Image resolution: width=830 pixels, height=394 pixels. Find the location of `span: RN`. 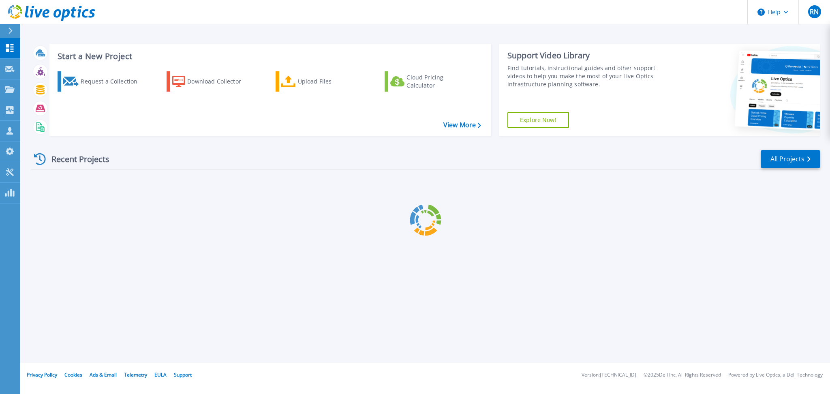

span: RN is located at coordinates (814, 12).